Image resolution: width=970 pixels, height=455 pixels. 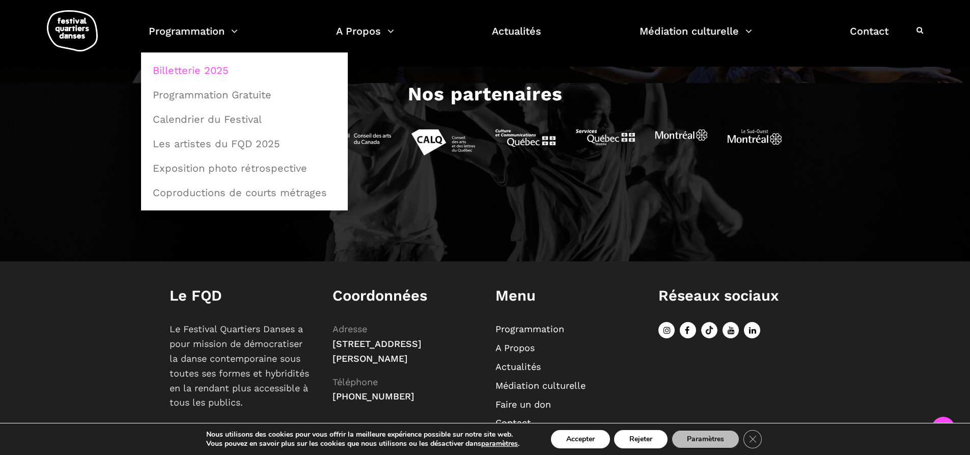 What do you see at coordinates (355, 381) in the screenshot?
I see `span: Téléphone` at bounding box center [355, 381].